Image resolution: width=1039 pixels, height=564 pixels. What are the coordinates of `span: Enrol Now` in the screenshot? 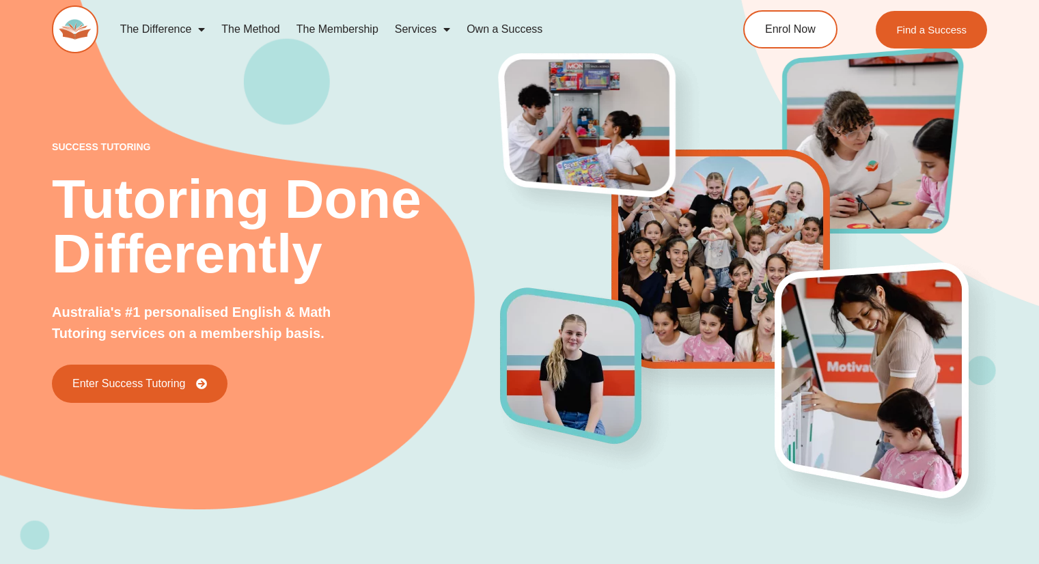 It's located at (790, 29).